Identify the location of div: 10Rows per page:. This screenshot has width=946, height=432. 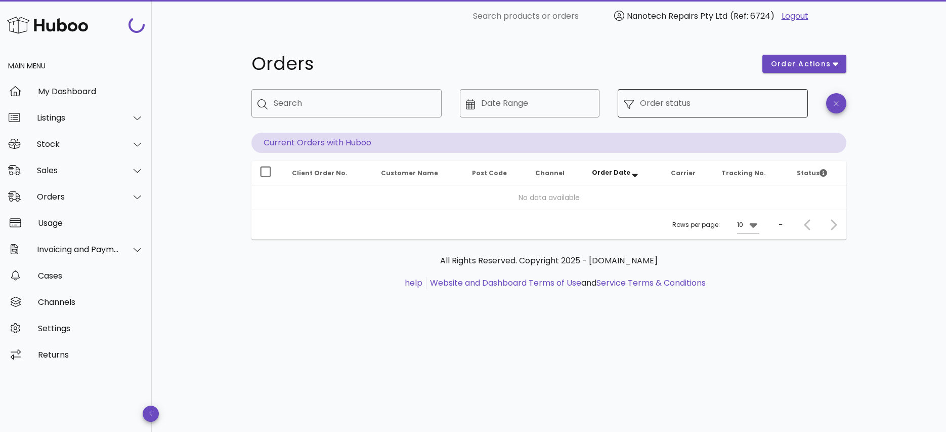
(748, 225).